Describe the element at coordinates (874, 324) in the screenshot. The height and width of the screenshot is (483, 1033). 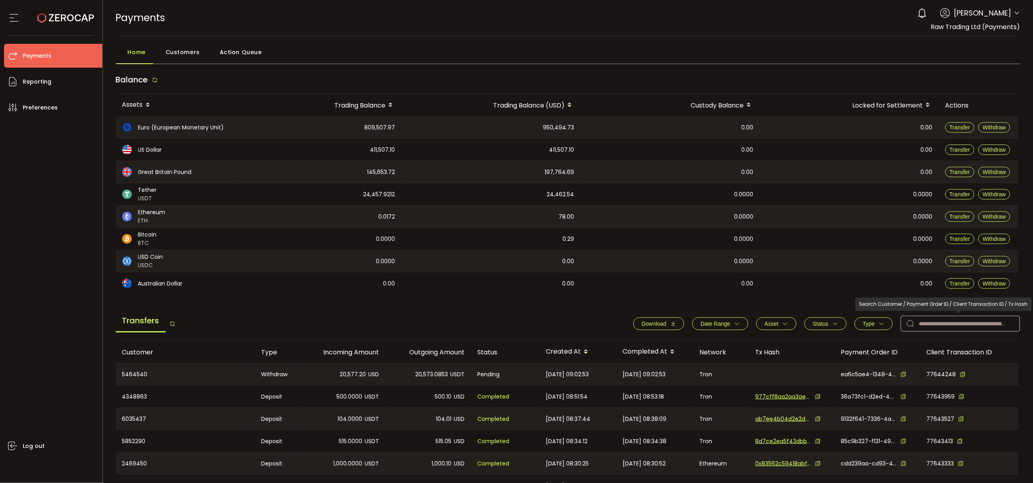
I see `button: Type` at that location.